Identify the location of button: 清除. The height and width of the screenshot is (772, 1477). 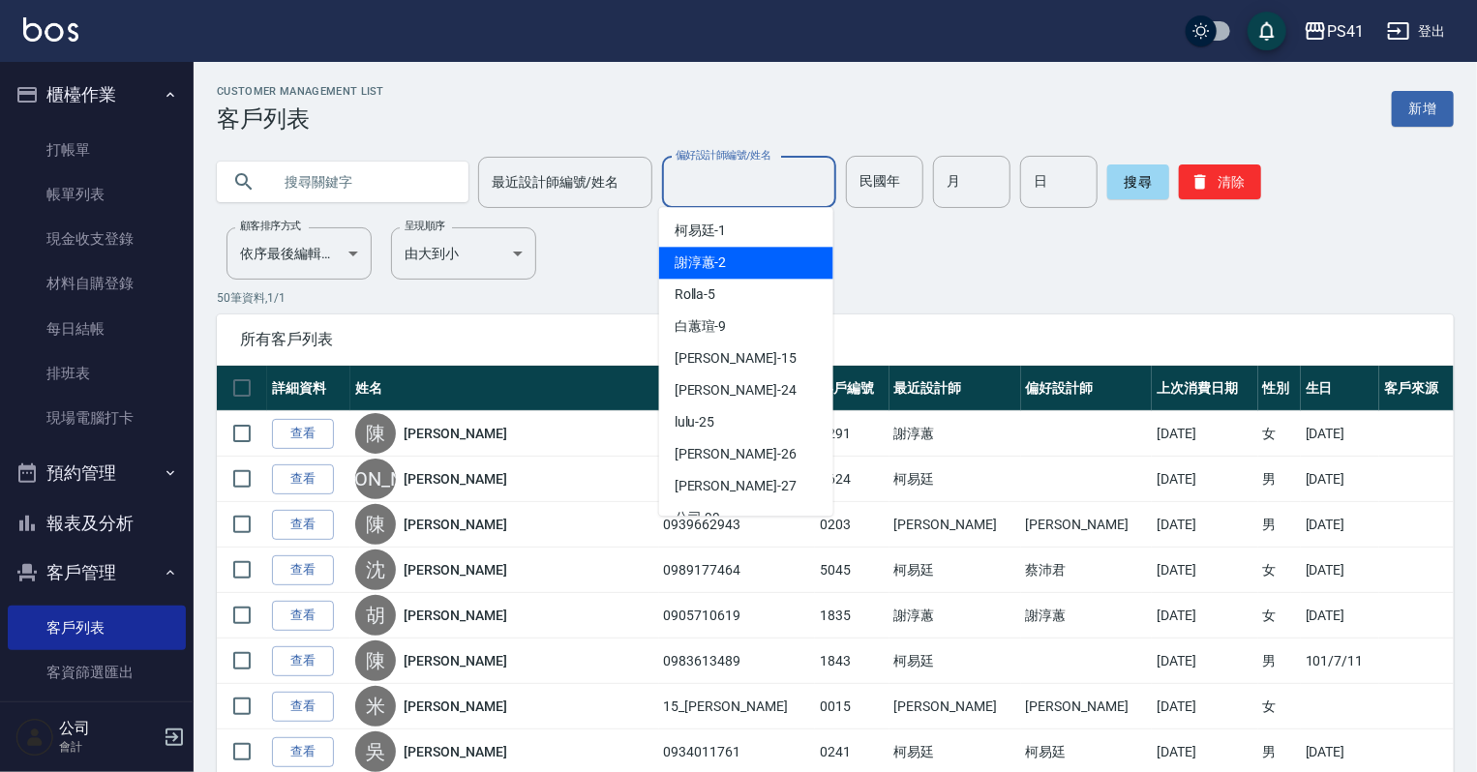
(1219, 182).